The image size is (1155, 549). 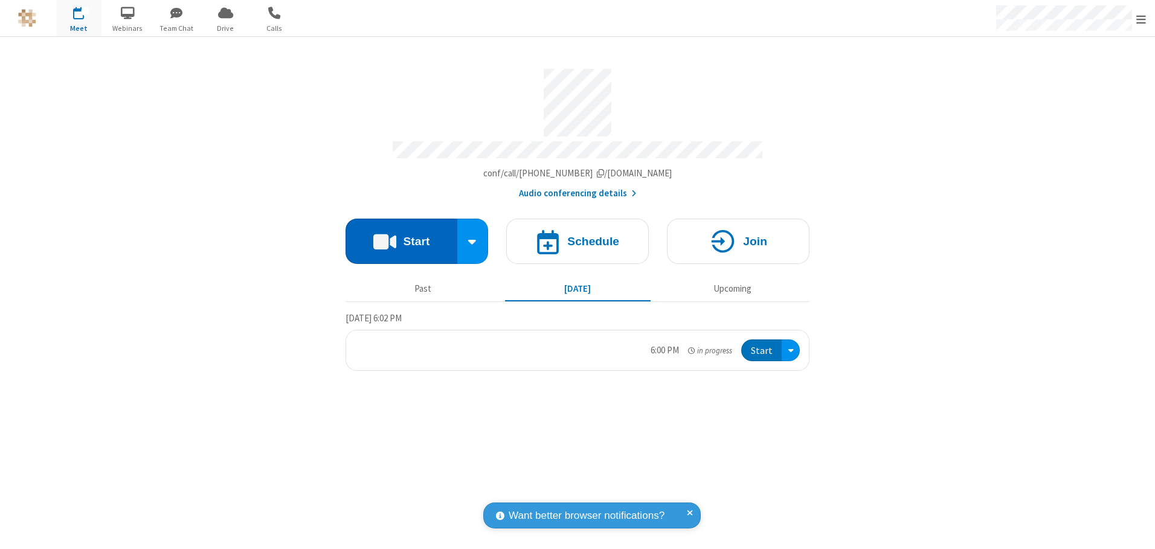 What do you see at coordinates (416, 241) in the screenshot?
I see `h4: Start` at bounding box center [416, 241].